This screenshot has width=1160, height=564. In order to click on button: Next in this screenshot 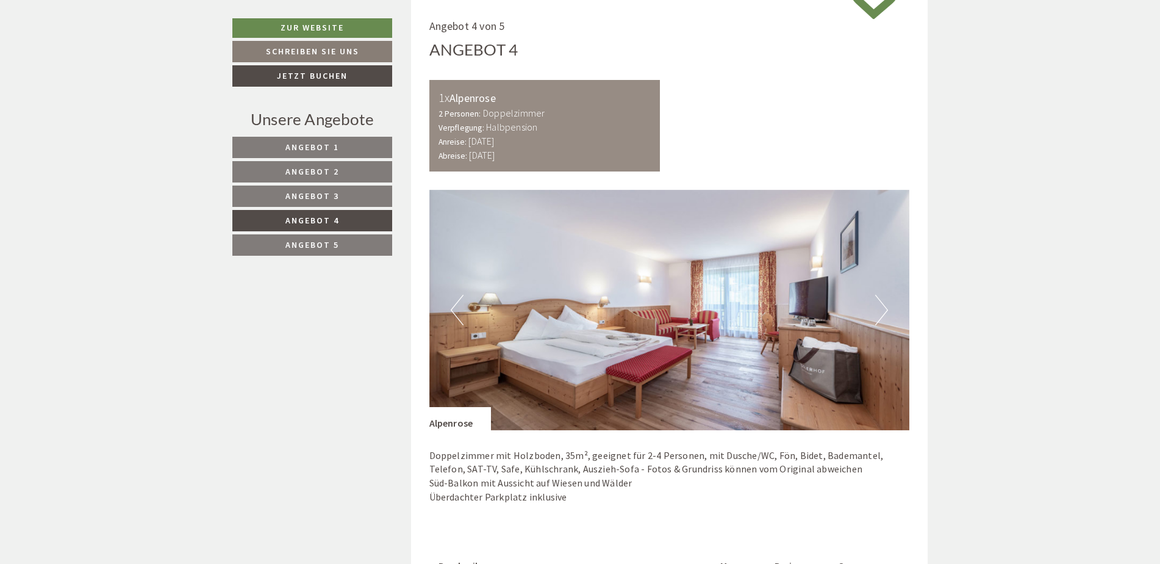, I will do `click(881, 310)`.